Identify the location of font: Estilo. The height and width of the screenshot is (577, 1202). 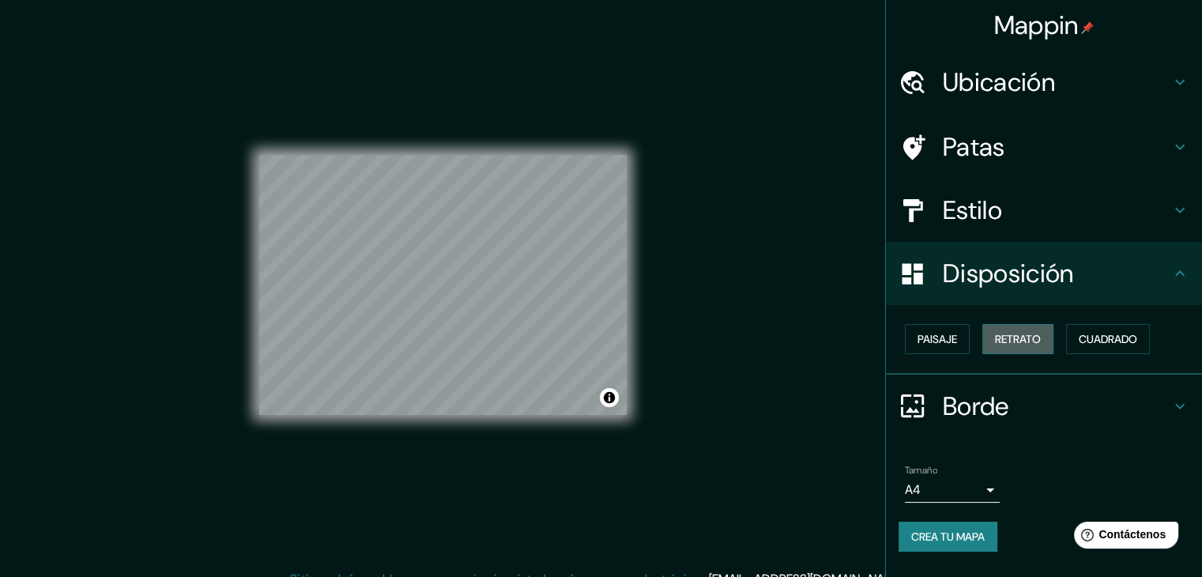
(972, 210).